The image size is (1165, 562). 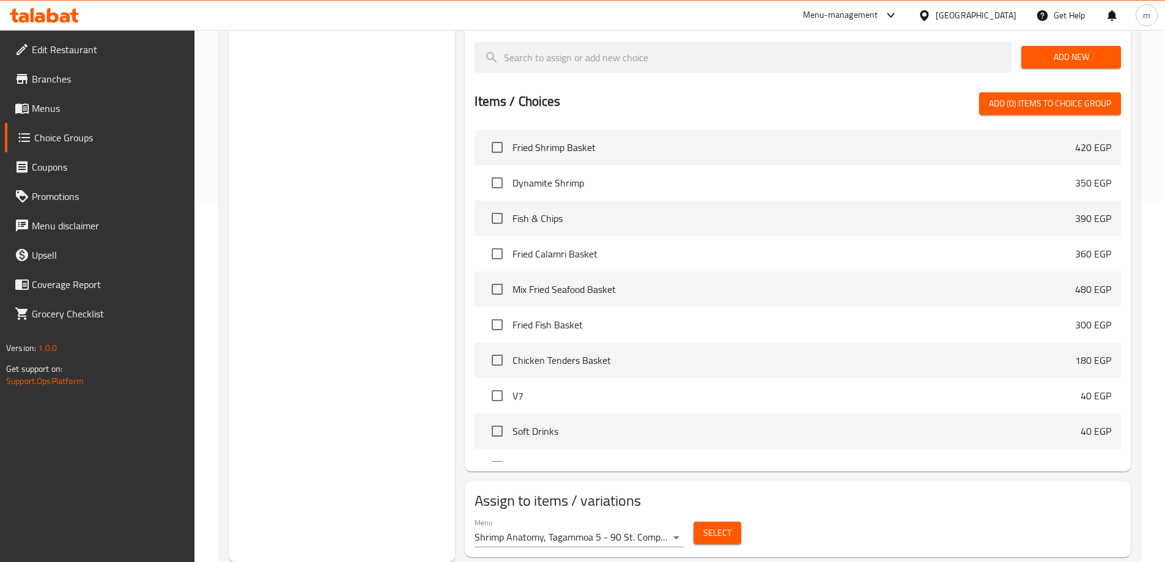 I want to click on input: search, so click(x=743, y=57).